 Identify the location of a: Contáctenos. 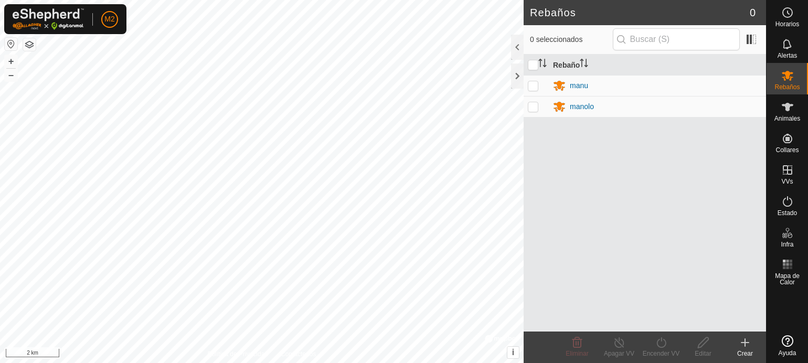
(298, 354).